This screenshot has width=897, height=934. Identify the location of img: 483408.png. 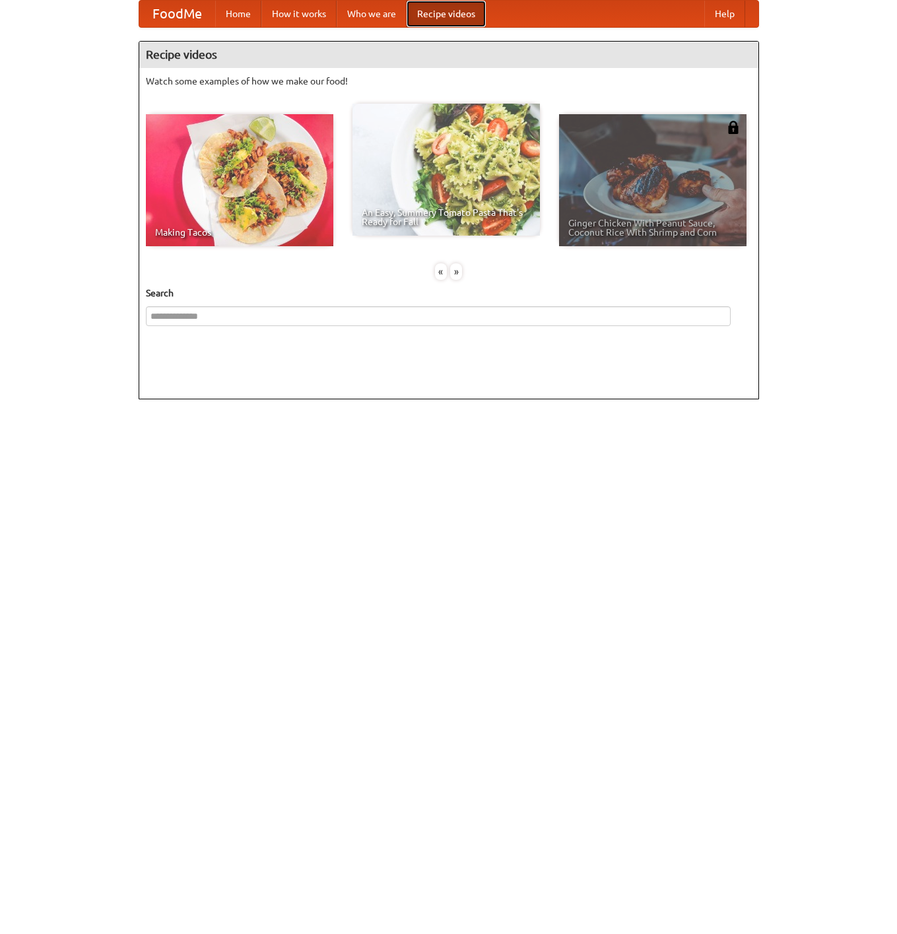
(733, 127).